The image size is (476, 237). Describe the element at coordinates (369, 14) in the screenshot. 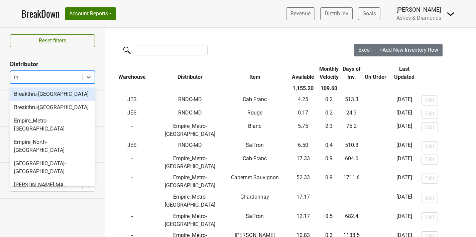

I see `a: Goals` at that location.